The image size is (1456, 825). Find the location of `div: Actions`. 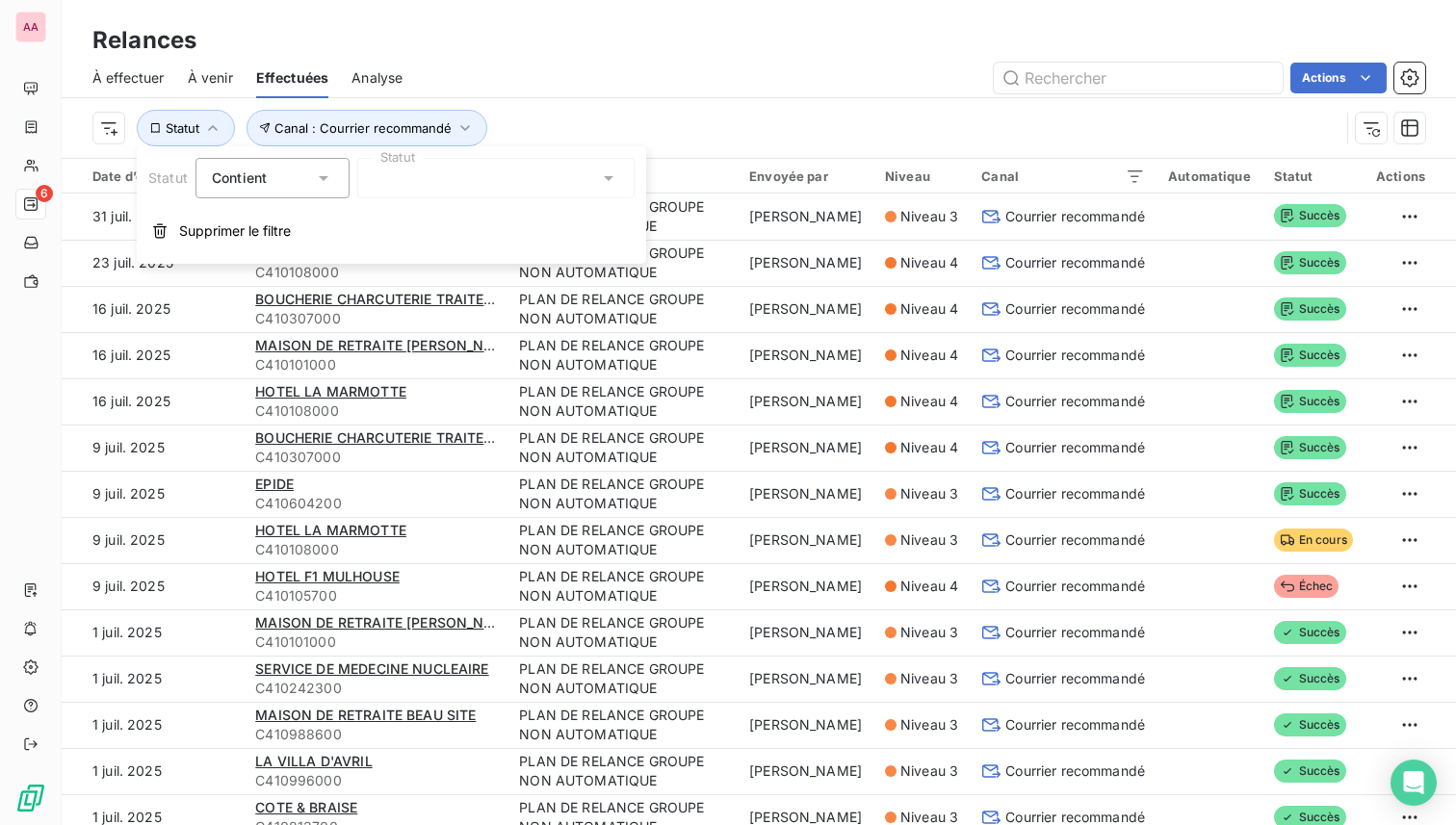

div: Actions is located at coordinates (1400, 177).